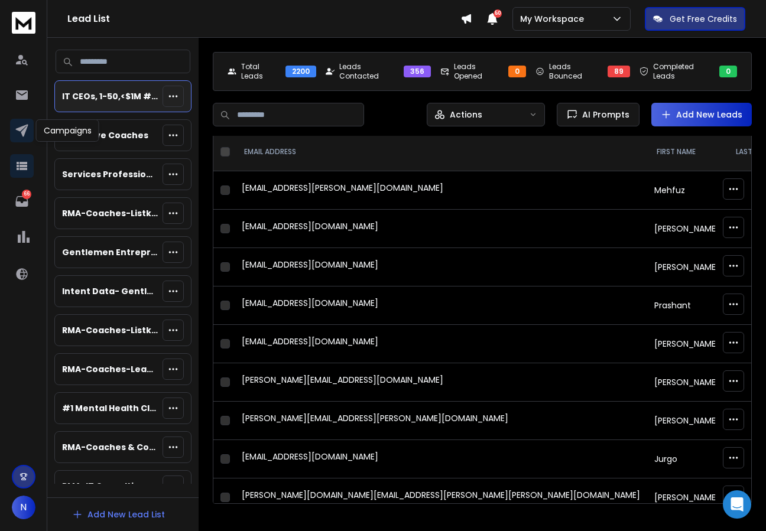 This screenshot has height=531, width=766. I want to click on p: Total Leads, so click(261, 71).